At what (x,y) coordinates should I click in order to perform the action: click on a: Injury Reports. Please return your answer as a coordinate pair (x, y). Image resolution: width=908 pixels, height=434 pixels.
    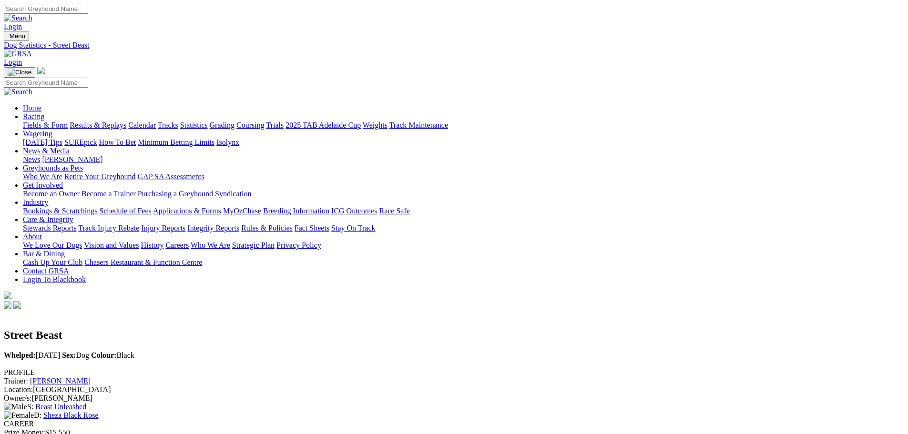
    Looking at the image, I should click on (163, 228).